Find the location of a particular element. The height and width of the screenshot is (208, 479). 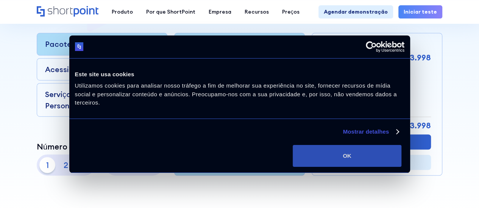

font: Utilizamos cookies para analisar nosso tráfego a fim de melhorar sua experiência no site, fornece... is located at coordinates (236, 94).